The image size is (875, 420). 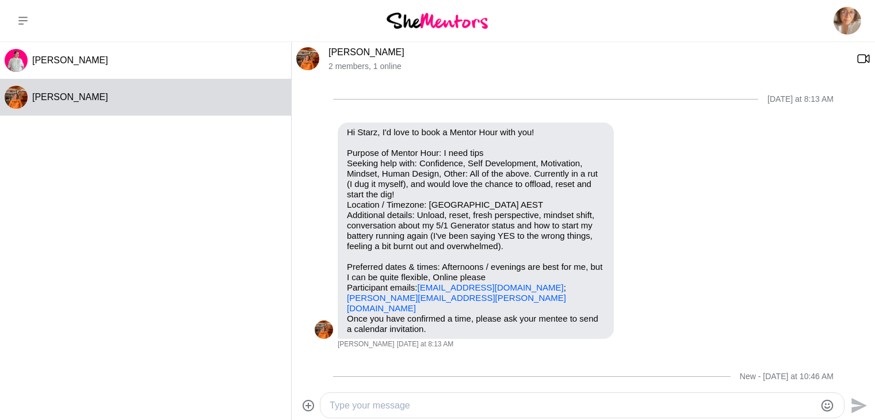 What do you see at coordinates (827, 406) in the screenshot?
I see `button: Emoji picker` at bounding box center [827, 406].